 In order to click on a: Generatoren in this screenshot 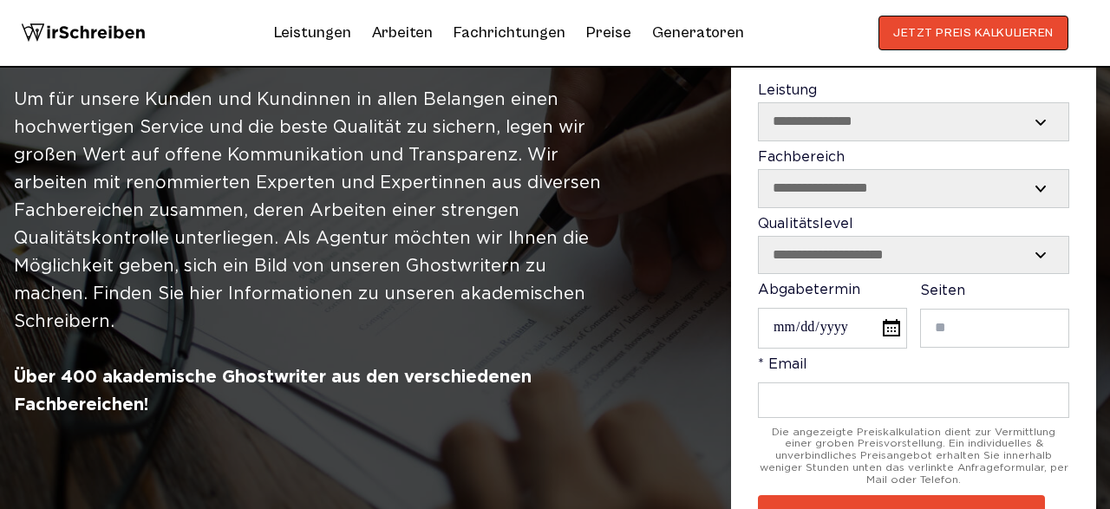, I will do `click(698, 33)`.